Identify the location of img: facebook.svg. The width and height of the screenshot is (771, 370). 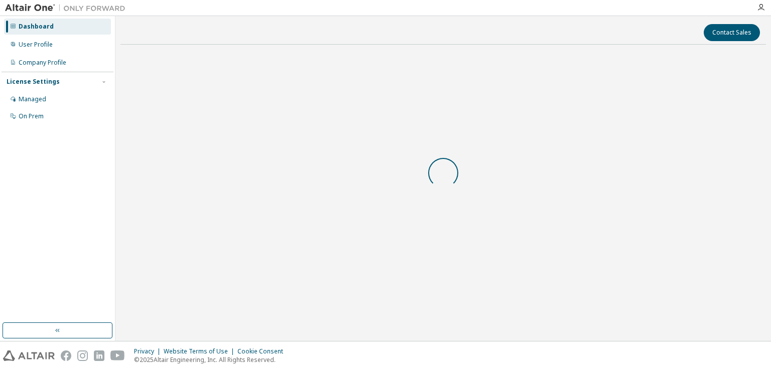
(66, 356).